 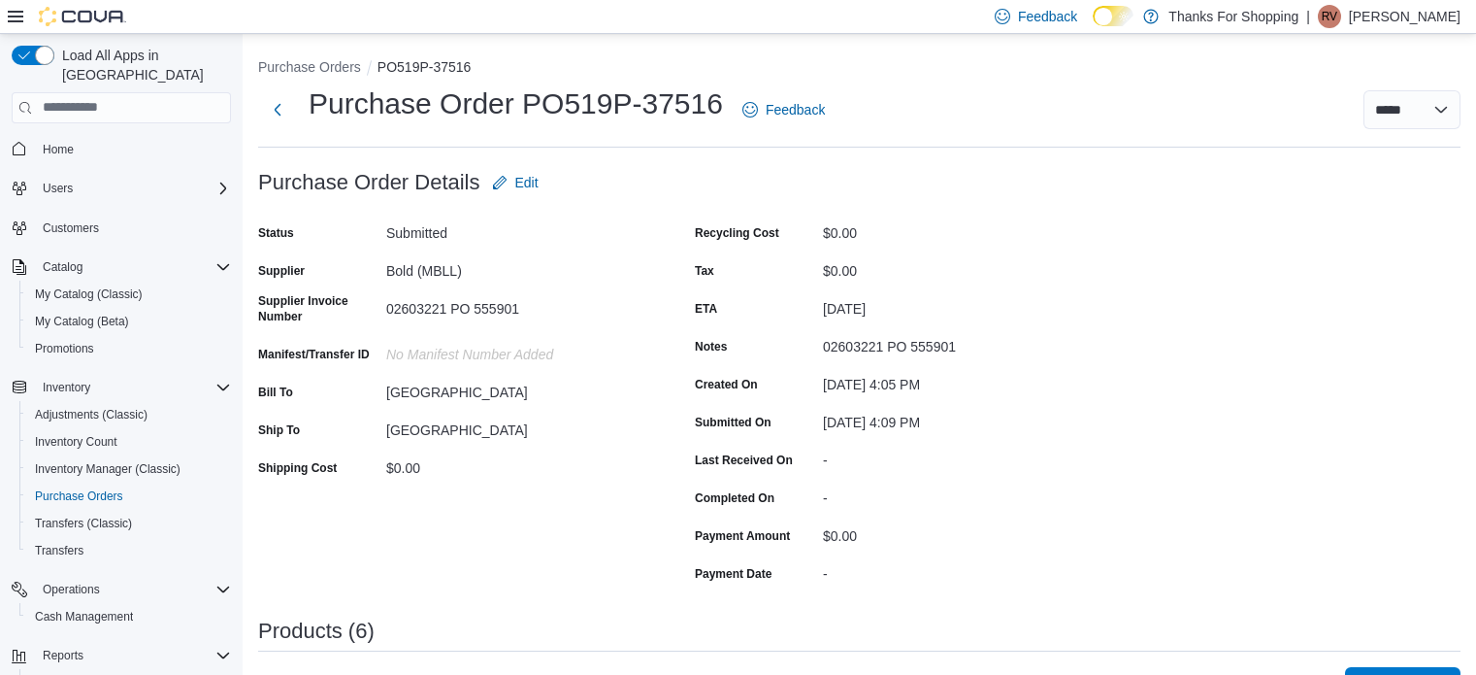 What do you see at coordinates (59, 550) in the screenshot?
I see `a: Transfers` at bounding box center [59, 550].